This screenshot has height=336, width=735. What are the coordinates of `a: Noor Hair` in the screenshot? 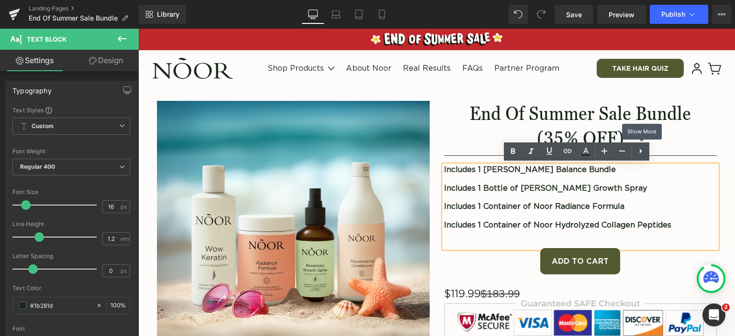 It's located at (55, 40).